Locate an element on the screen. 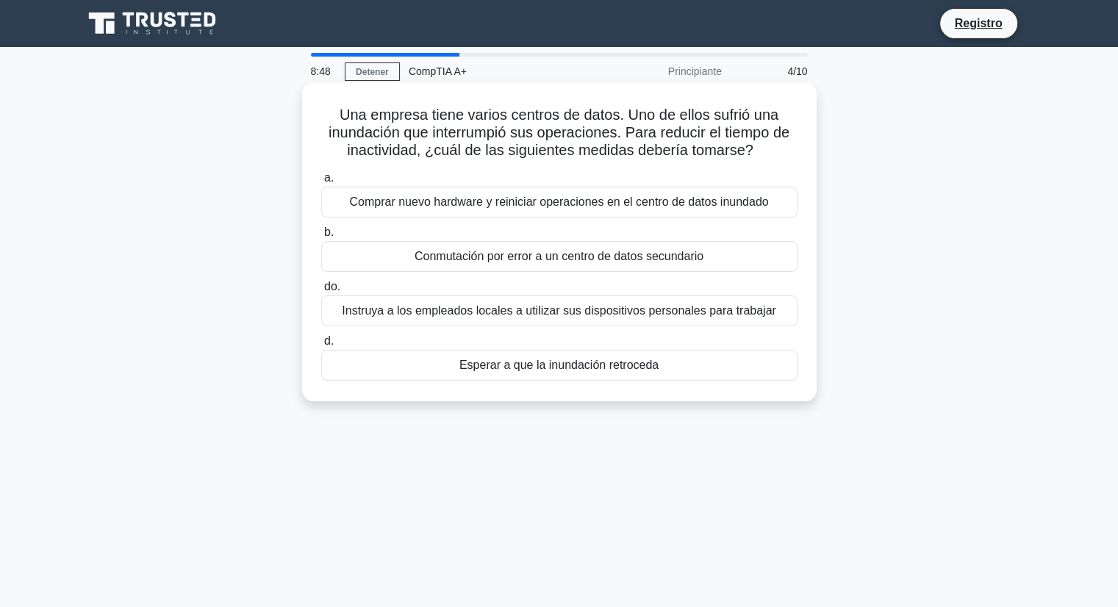 The width and height of the screenshot is (1118, 607). font: Conmutación por error a un centro de datos secundario is located at coordinates (559, 256).